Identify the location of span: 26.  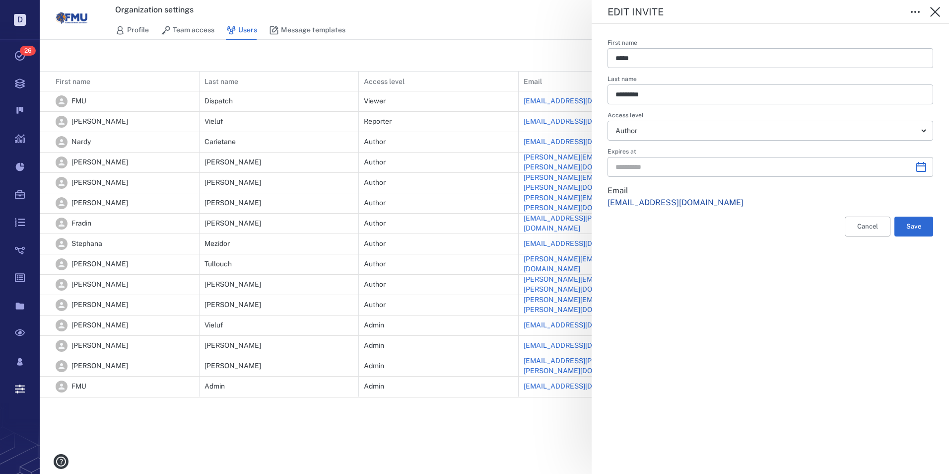
(28, 51).